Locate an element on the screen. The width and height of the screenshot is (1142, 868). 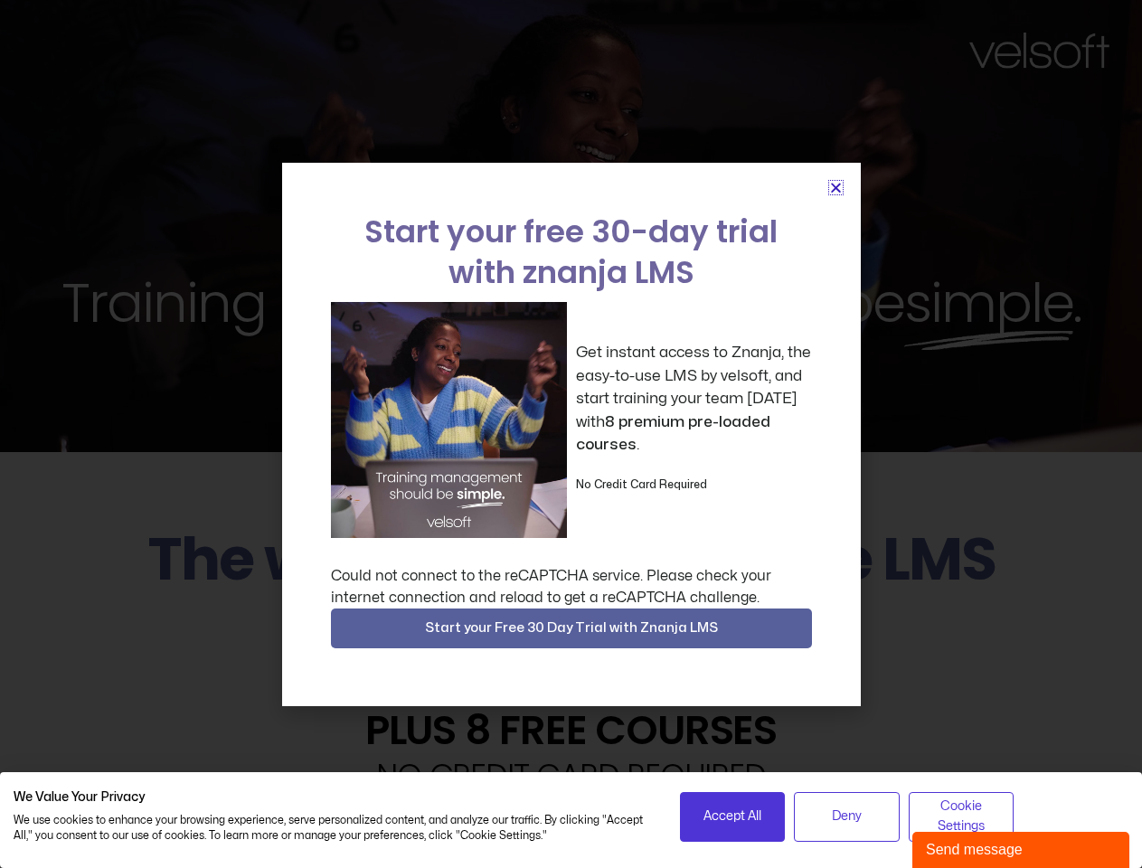
button: Deny all cookies is located at coordinates (846, 816).